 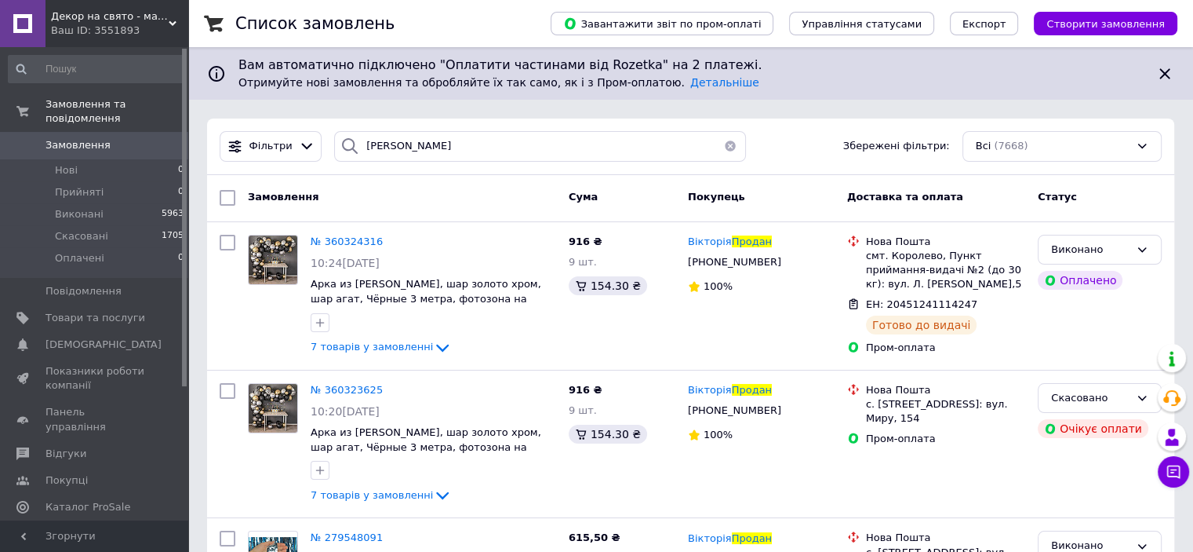 What do you see at coordinates (173, 214) in the screenshot?
I see `span: 5963` at bounding box center [173, 214].